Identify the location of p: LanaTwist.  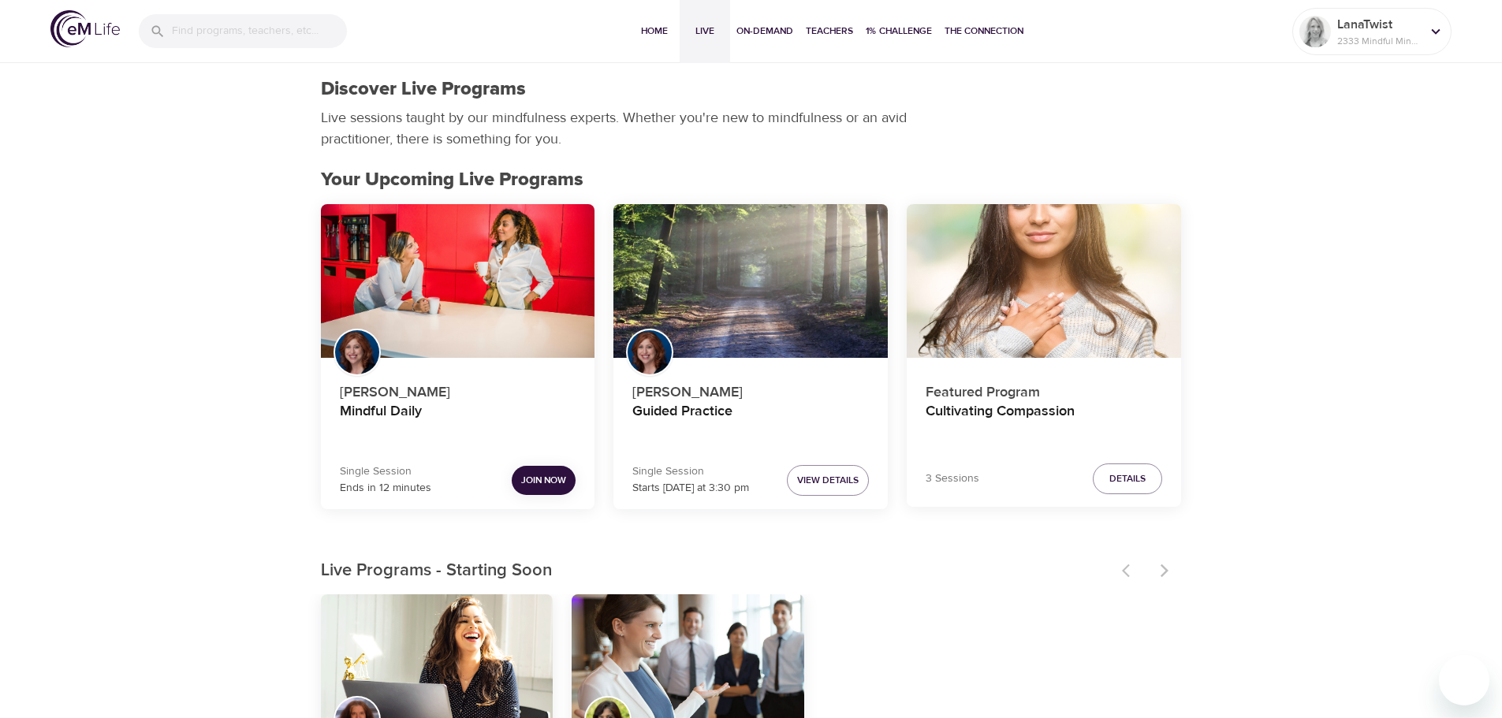
(1379, 24).